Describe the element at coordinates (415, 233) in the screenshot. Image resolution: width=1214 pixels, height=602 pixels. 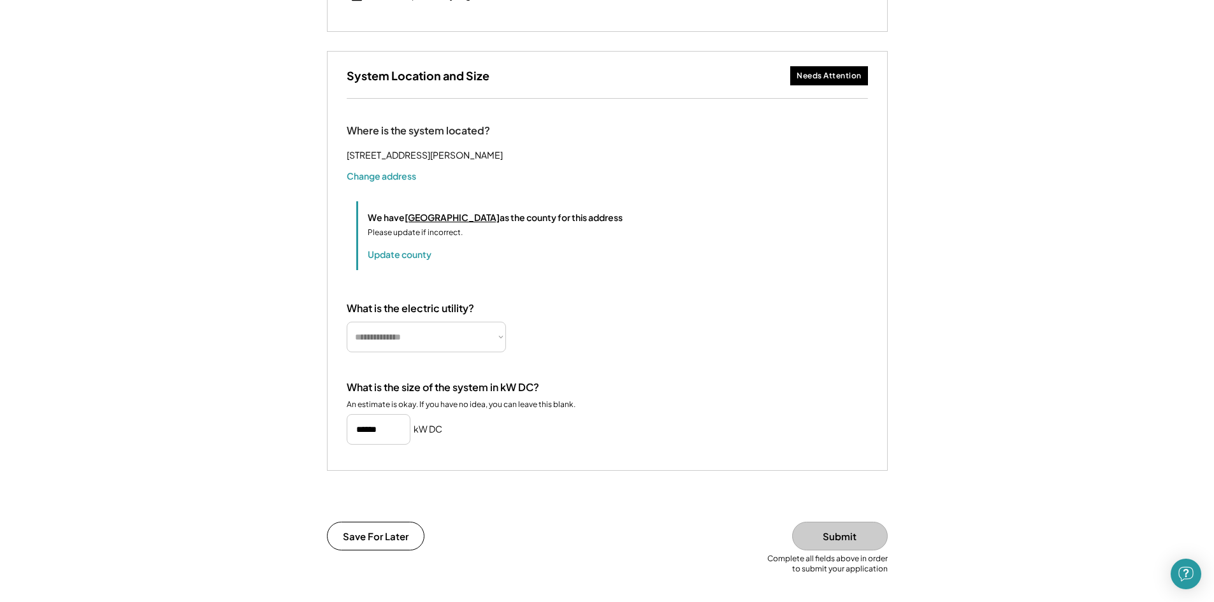
I see `div: Please update if incorrect.` at that location.